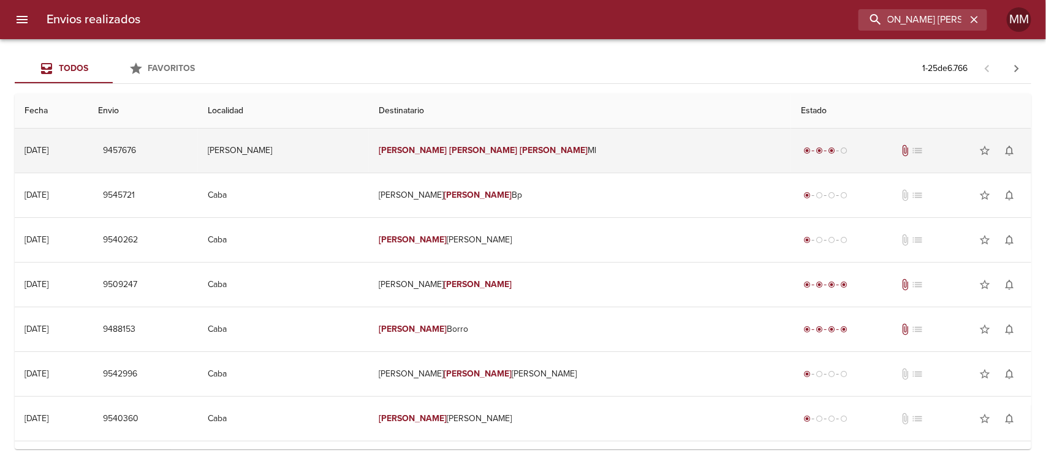 Image resolution: width=1046 pixels, height=464 pixels. Describe the element at coordinates (580, 151) in the screenshot. I see `td: Ml` at that location.